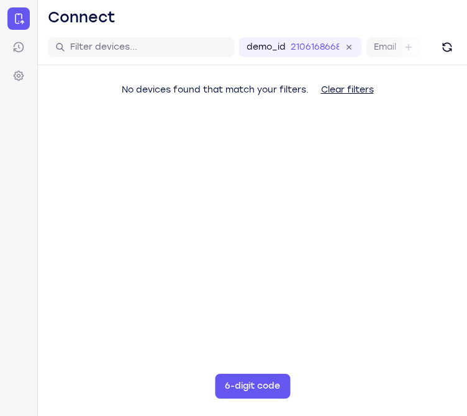 The width and height of the screenshot is (467, 416). I want to click on h1: Connect, so click(81, 17).